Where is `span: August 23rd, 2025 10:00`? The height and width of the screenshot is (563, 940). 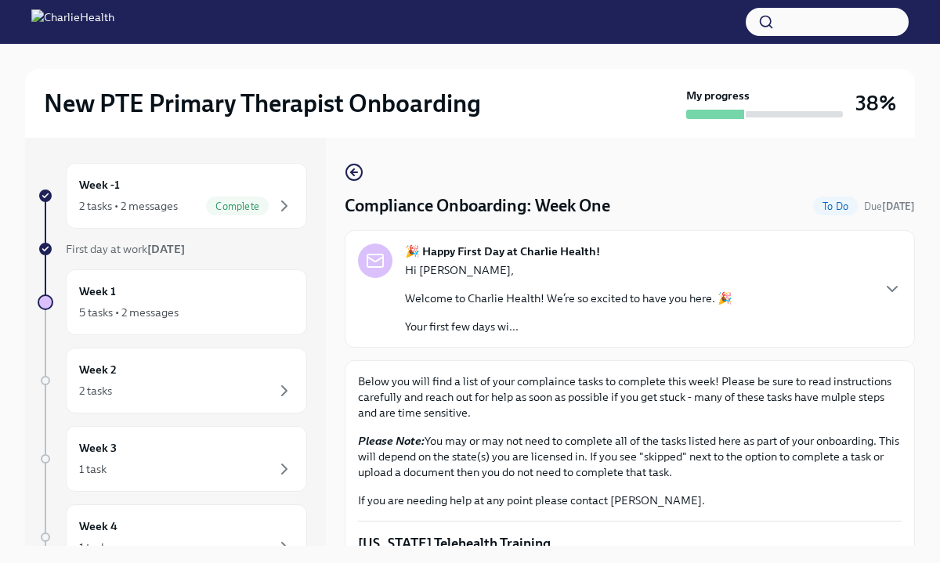 span: August 23rd, 2025 10:00 is located at coordinates (889, 206).